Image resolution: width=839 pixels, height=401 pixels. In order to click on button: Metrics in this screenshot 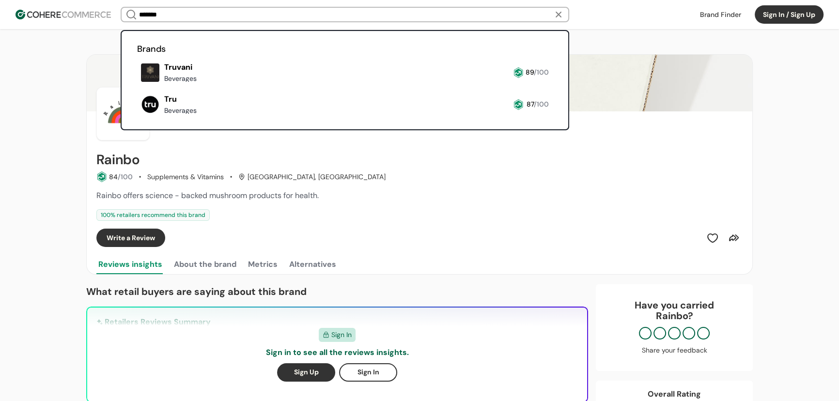, I will do `click(262, 264)`.